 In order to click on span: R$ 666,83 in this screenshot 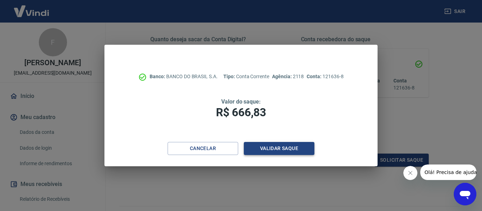, I will do `click(241, 113)`.